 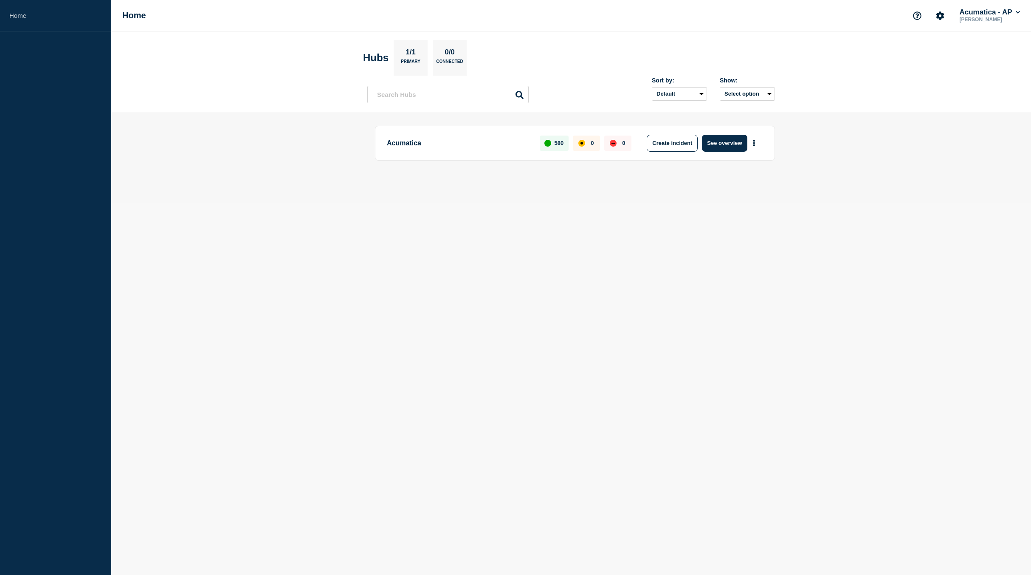 What do you see at coordinates (458, 143) in the screenshot?
I see `p: Acumatica` at bounding box center [458, 143].